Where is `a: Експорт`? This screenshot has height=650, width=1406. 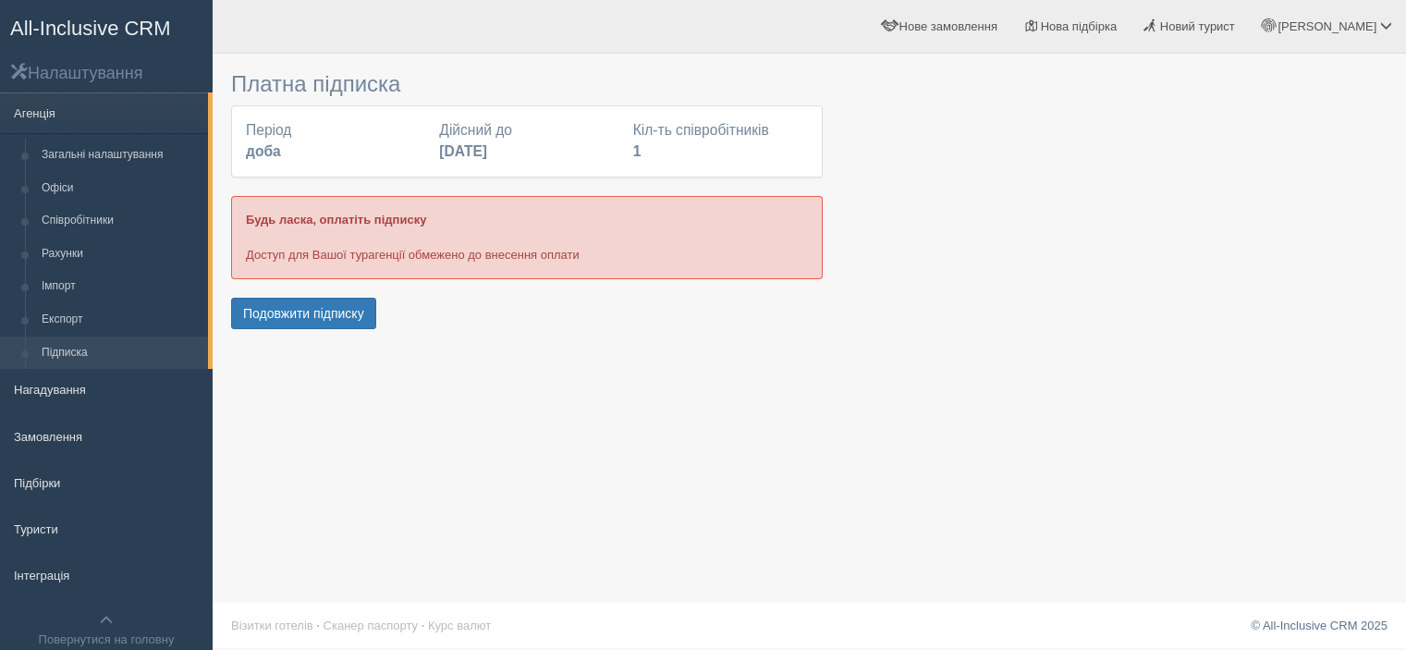 a: Експорт is located at coordinates (120, 320).